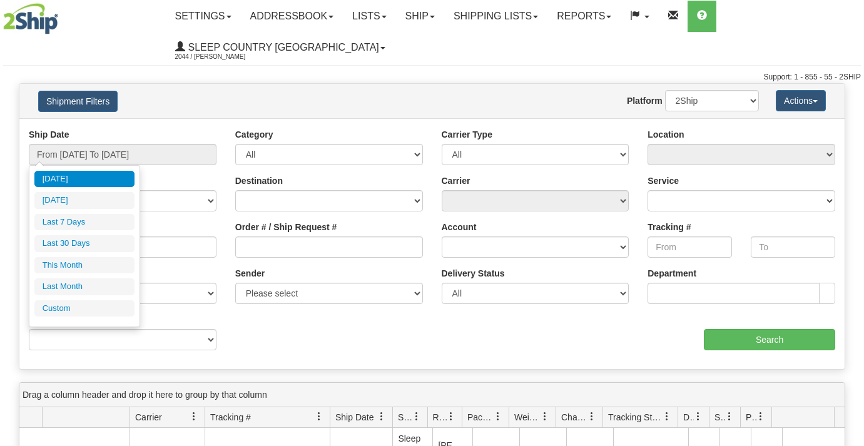 This screenshot has height=446, width=864. What do you see at coordinates (292, 16) in the screenshot?
I see `a: Addressbook` at bounding box center [292, 16].